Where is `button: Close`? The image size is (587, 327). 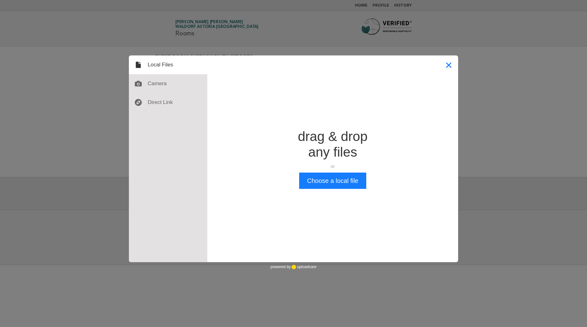 button: Close is located at coordinates (448, 65).